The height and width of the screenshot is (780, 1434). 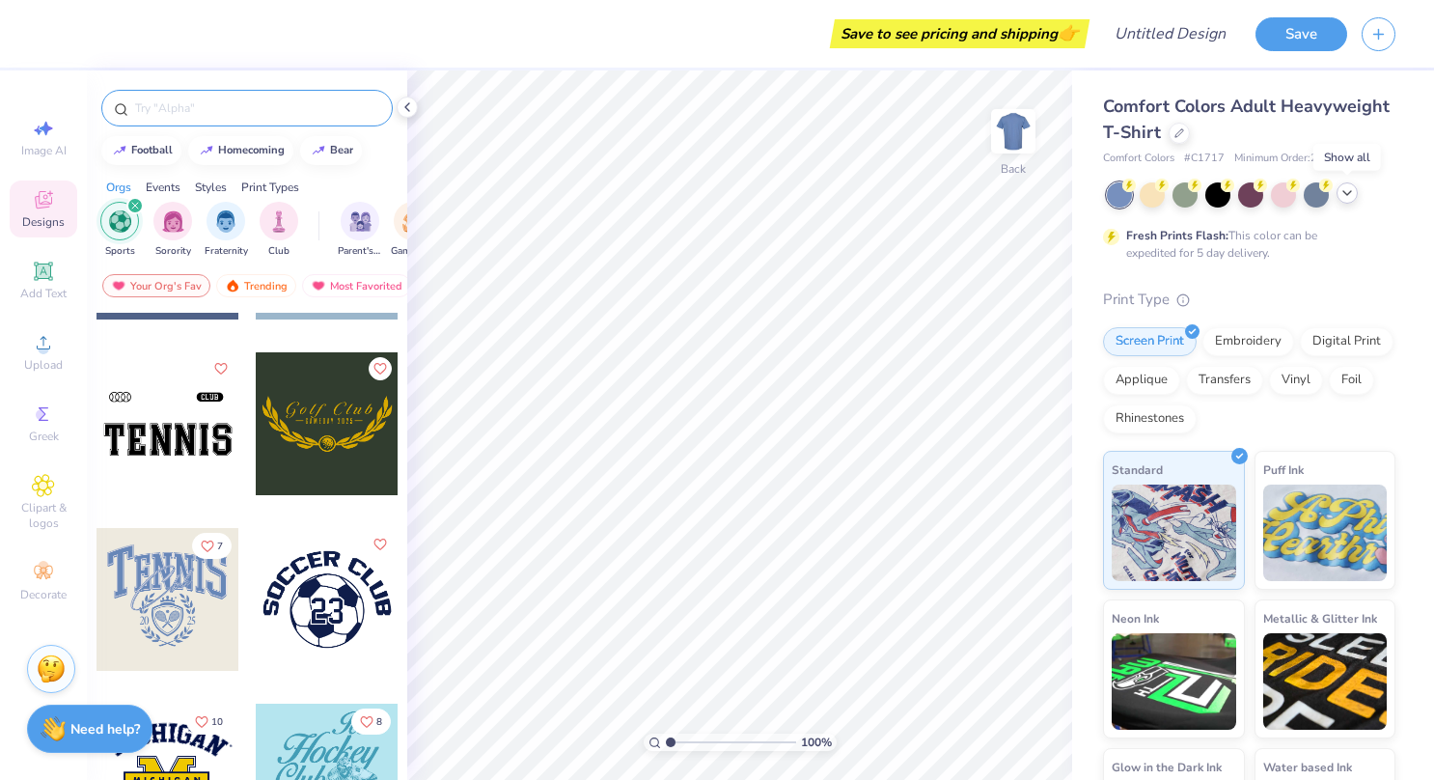 I want to click on img: Sorority Image, so click(x=173, y=221).